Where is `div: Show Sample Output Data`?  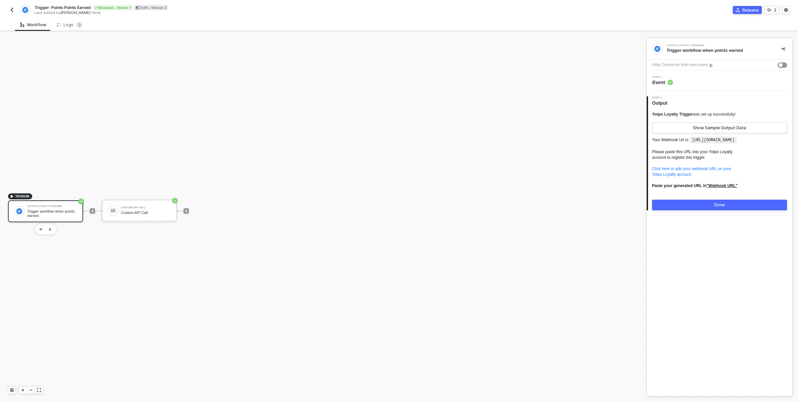
div: Show Sample Output Data is located at coordinates (720, 128).